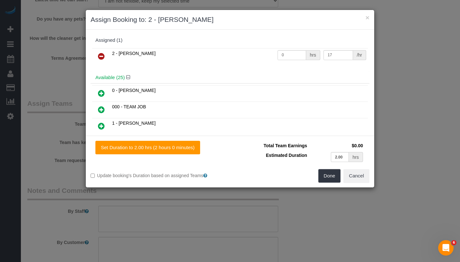 The height and width of the screenshot is (262, 460). I want to click on div: /hr, so click(360, 55).